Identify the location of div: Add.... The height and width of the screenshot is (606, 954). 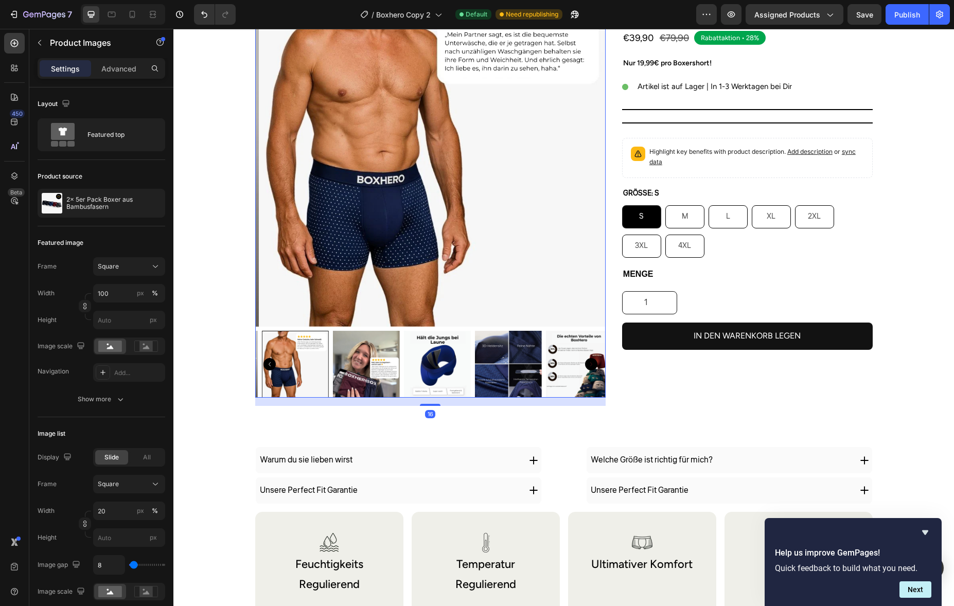
(138, 373).